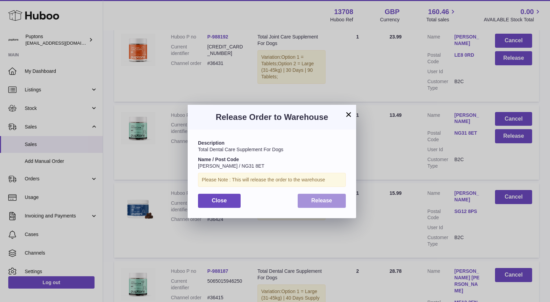 Image resolution: width=550 pixels, height=302 pixels. Describe the element at coordinates (219, 201) in the screenshot. I see `button: Close` at that location.